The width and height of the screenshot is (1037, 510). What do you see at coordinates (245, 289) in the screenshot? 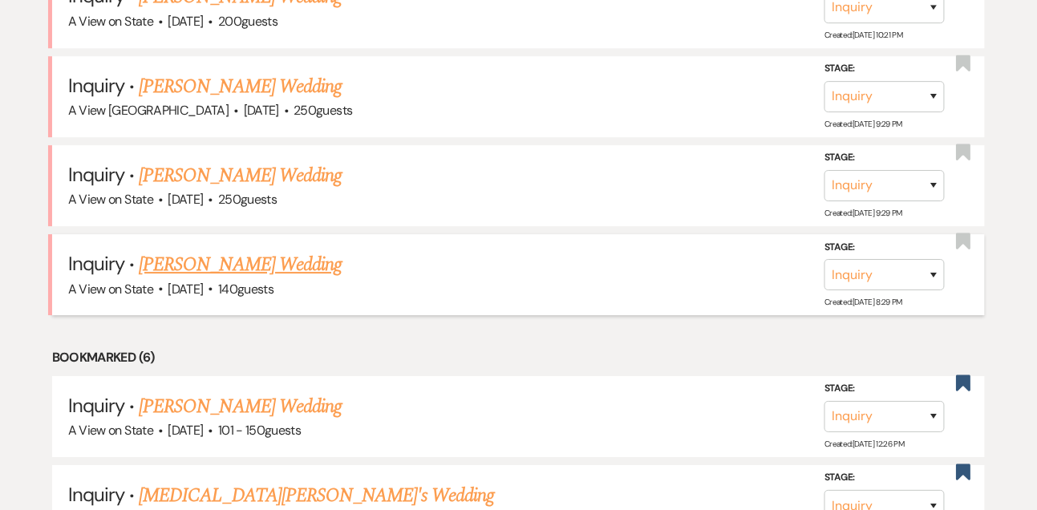
I see `span: 140 guests` at bounding box center [245, 289].